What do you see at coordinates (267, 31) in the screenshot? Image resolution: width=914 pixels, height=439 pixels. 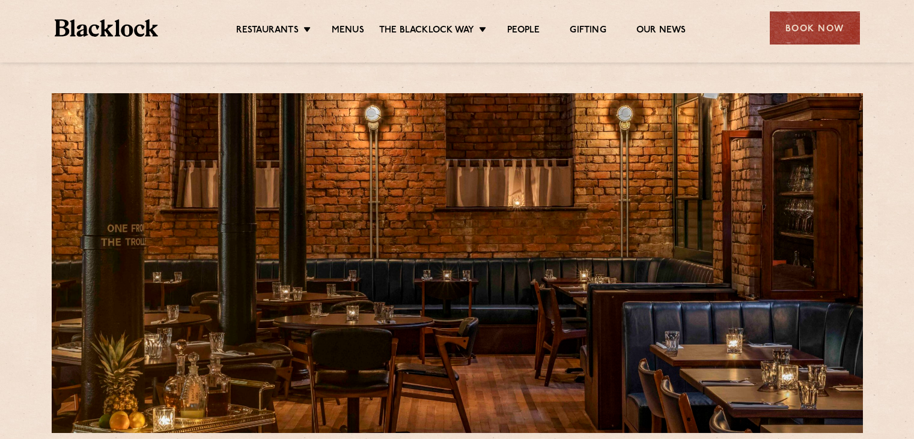 I see `a: Restaurants` at bounding box center [267, 31].